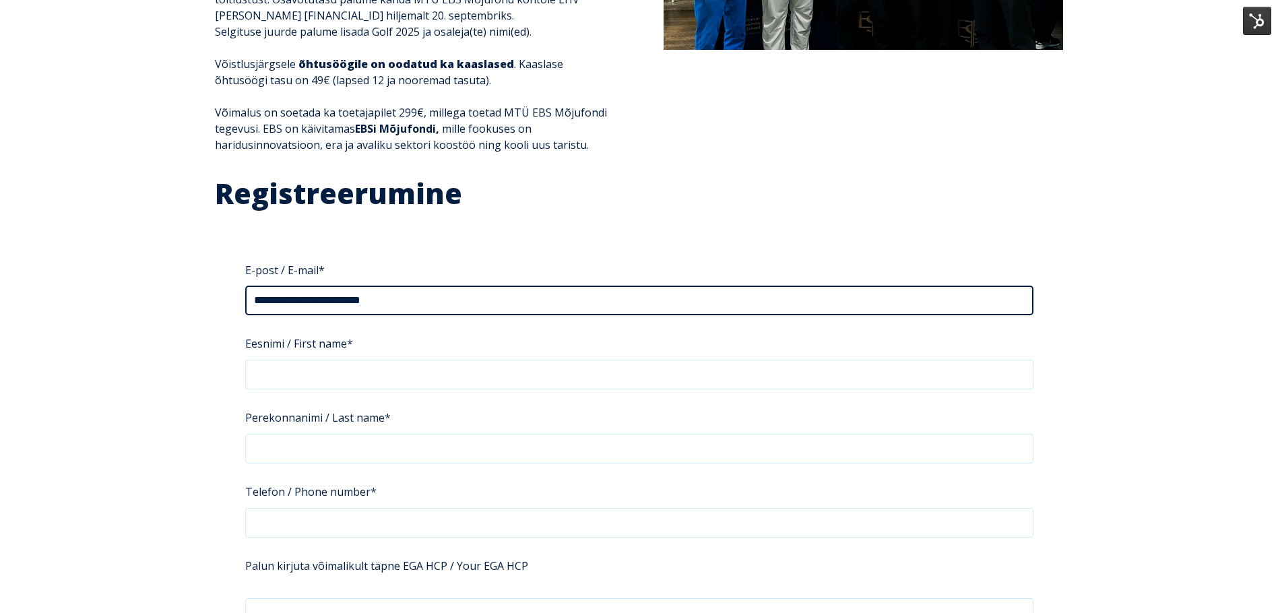 Image resolution: width=1278 pixels, height=613 pixels. I want to click on img: HubSpot Tools Menu Toggle, so click(1257, 21).